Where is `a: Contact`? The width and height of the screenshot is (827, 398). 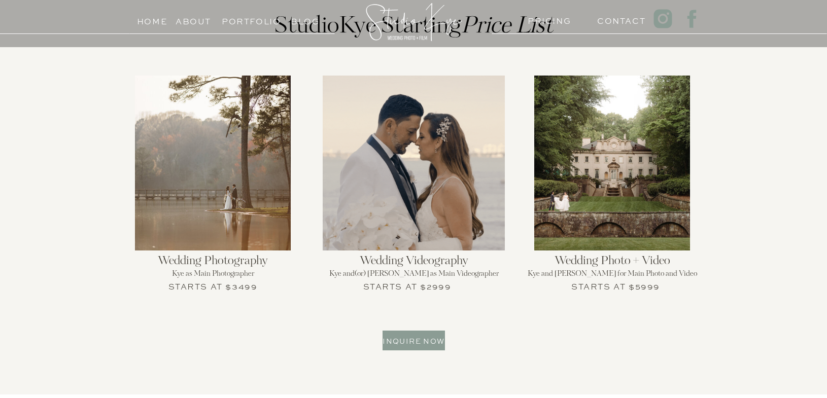
a: Contact is located at coordinates (616, 18).